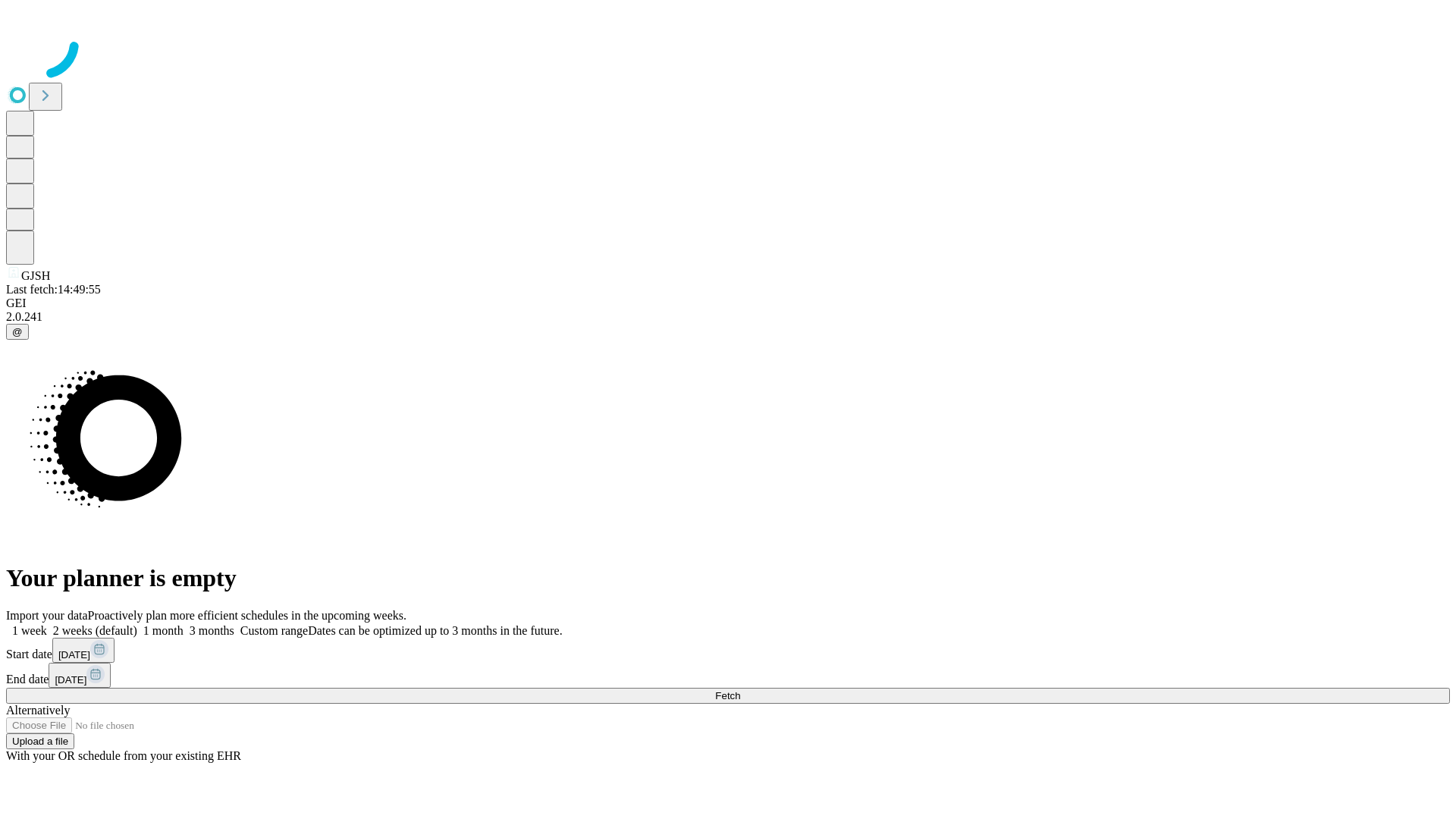 Image resolution: width=1456 pixels, height=819 pixels. Describe the element at coordinates (53, 289) in the screenshot. I see `span: Last fetch: 14:49:55` at that location.